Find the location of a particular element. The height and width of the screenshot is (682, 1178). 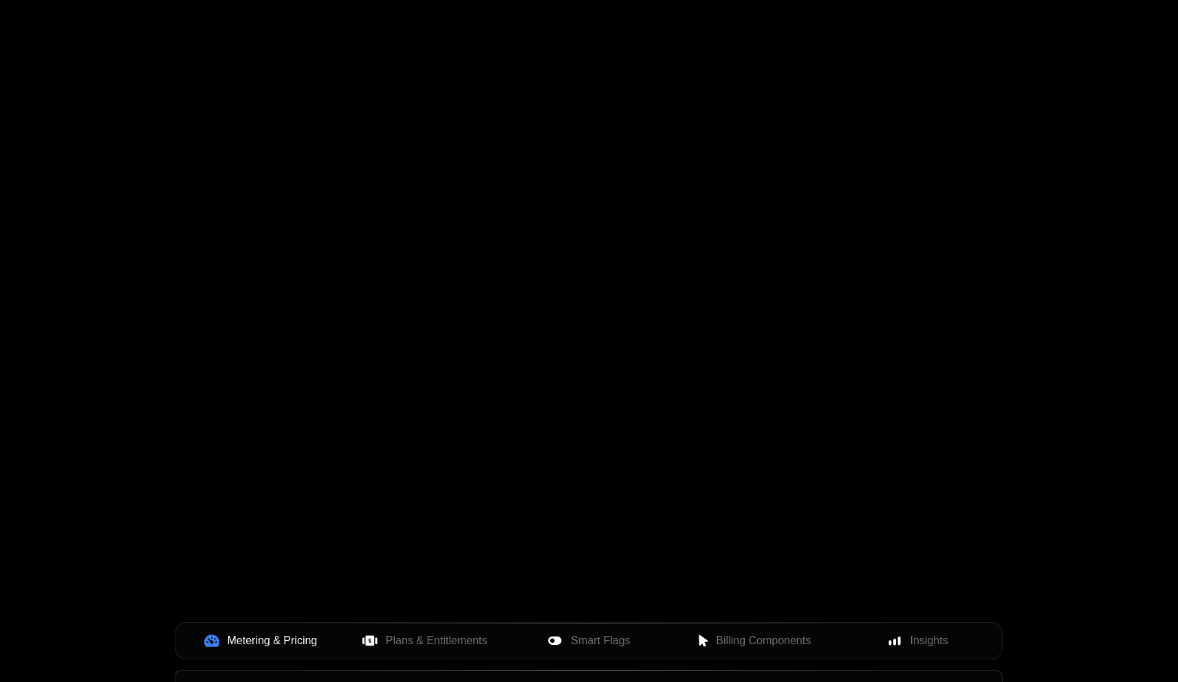

span: Metering & Pricing is located at coordinates (272, 641).